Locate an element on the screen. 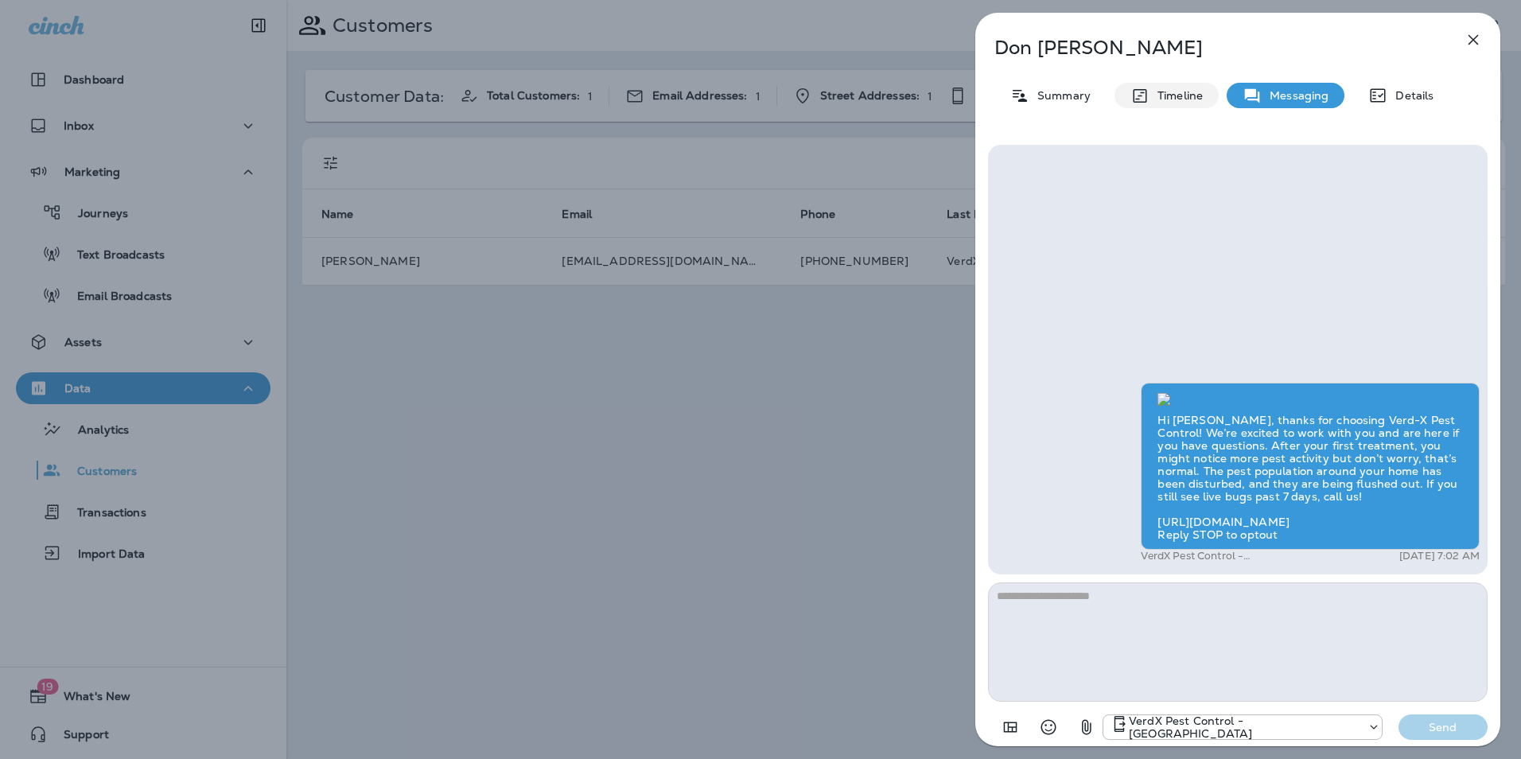  p: Details is located at coordinates (1410, 95).